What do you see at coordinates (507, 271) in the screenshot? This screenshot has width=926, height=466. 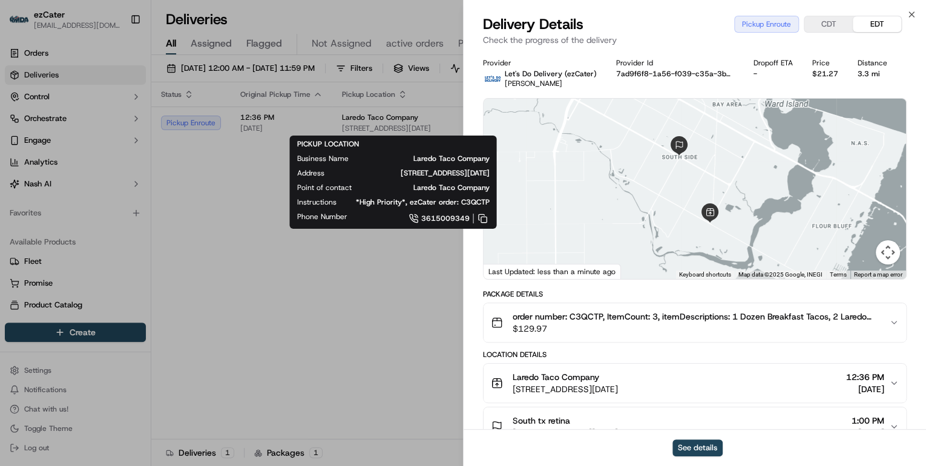 I see `a: Open this area in Google Maps (opens a new window)` at bounding box center [507, 271].